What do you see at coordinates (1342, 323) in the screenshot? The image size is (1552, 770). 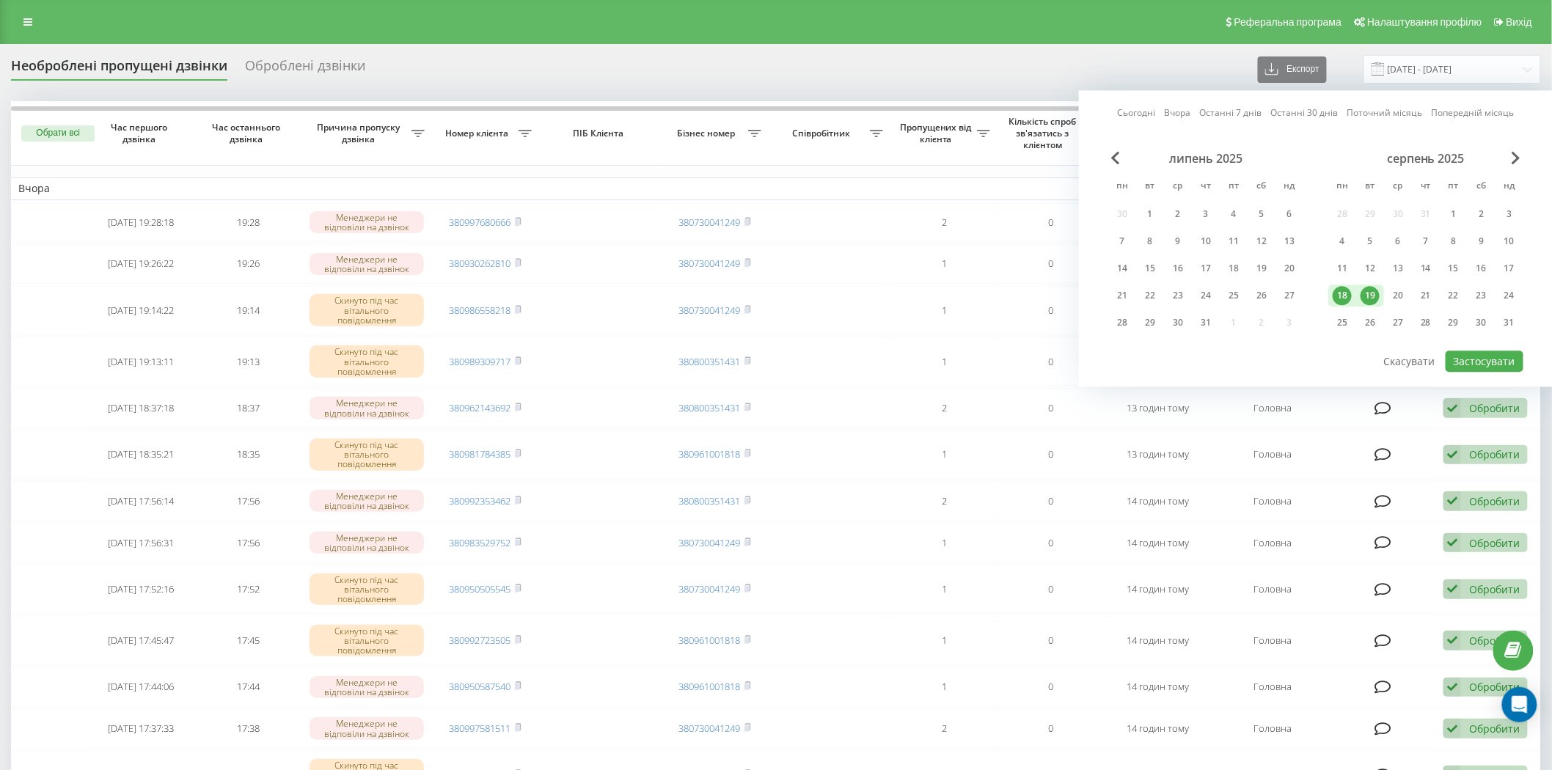 I see `div: 25` at bounding box center [1342, 323].